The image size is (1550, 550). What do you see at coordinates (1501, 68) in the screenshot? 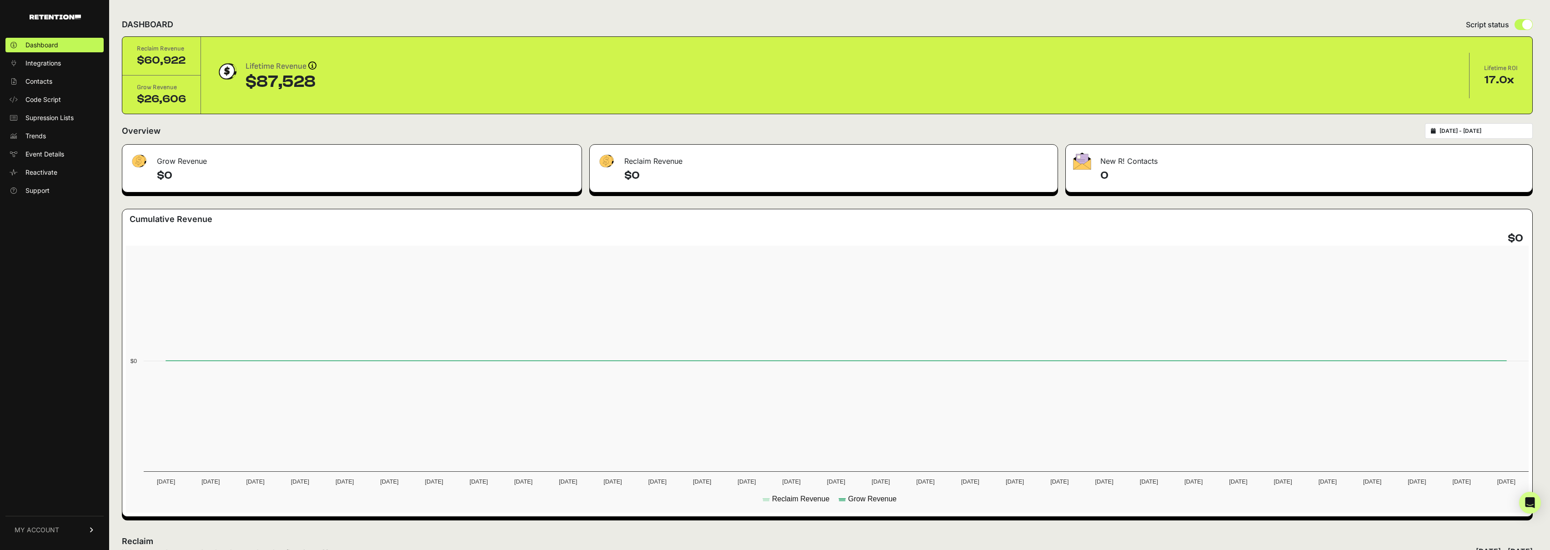
I see `div: Lifetime ROI` at bounding box center [1501, 68].